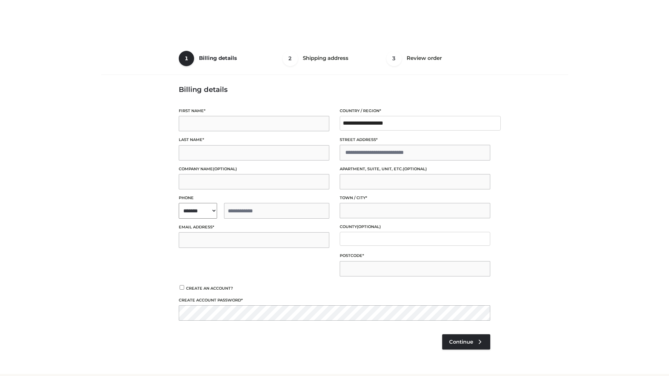 The height and width of the screenshot is (376, 669). Describe the element at coordinates (209, 288) in the screenshot. I see `span: Create an account?` at that location.